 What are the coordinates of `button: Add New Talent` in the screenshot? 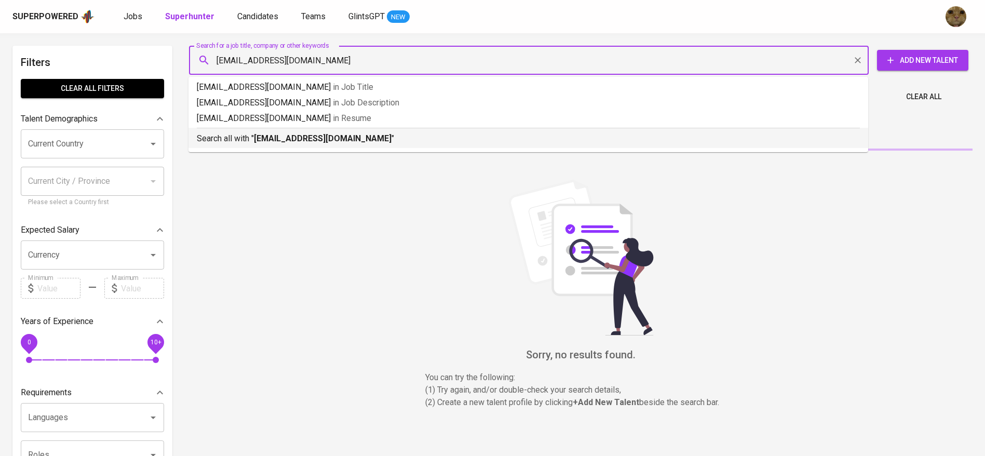 It's located at (922, 60).